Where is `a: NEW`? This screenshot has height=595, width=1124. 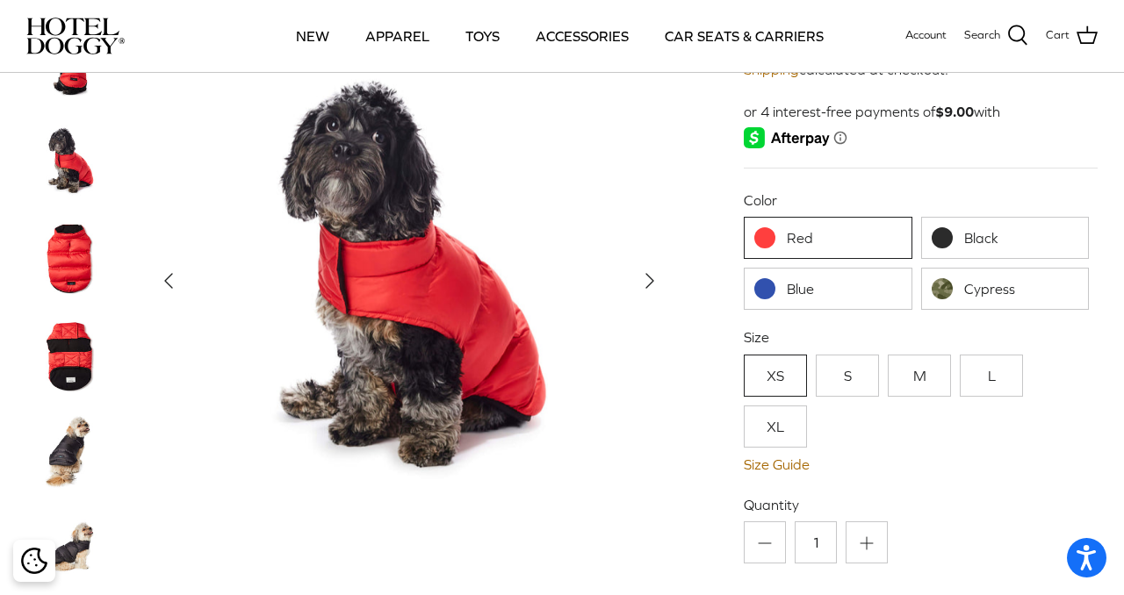
a: NEW is located at coordinates (313, 36).